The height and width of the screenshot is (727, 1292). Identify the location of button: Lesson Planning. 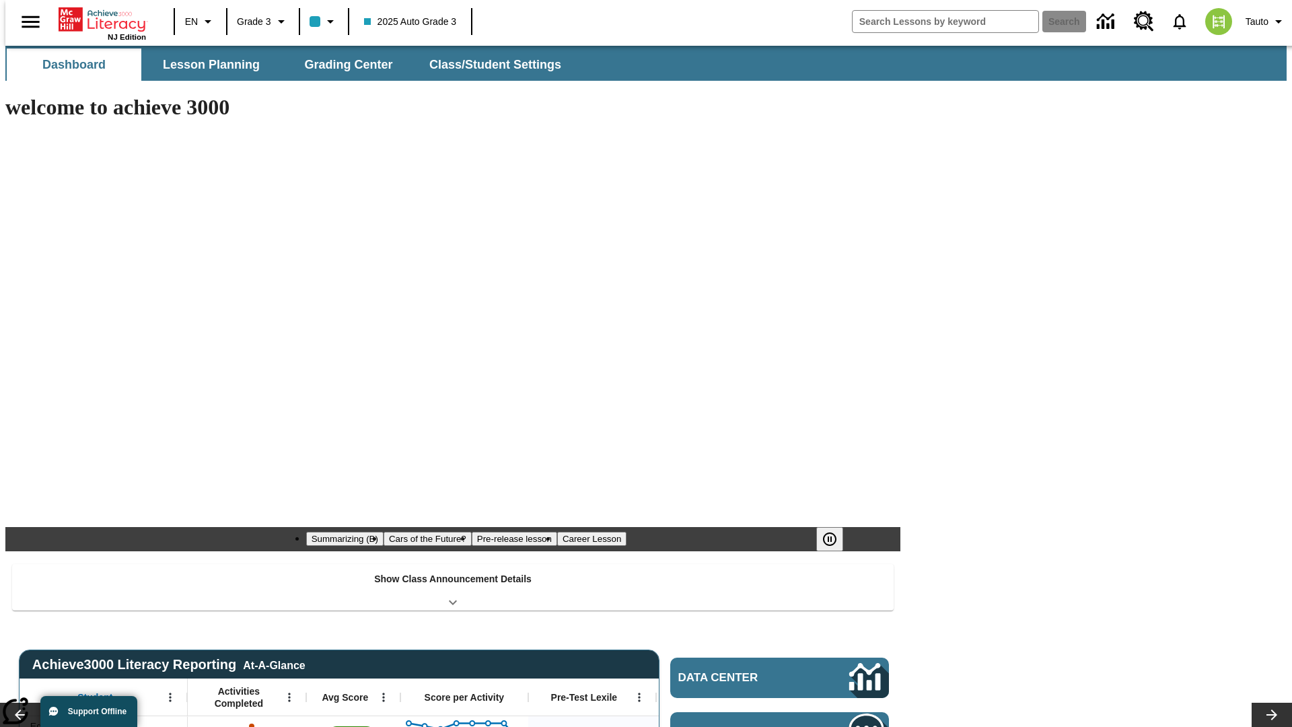
(211, 65).